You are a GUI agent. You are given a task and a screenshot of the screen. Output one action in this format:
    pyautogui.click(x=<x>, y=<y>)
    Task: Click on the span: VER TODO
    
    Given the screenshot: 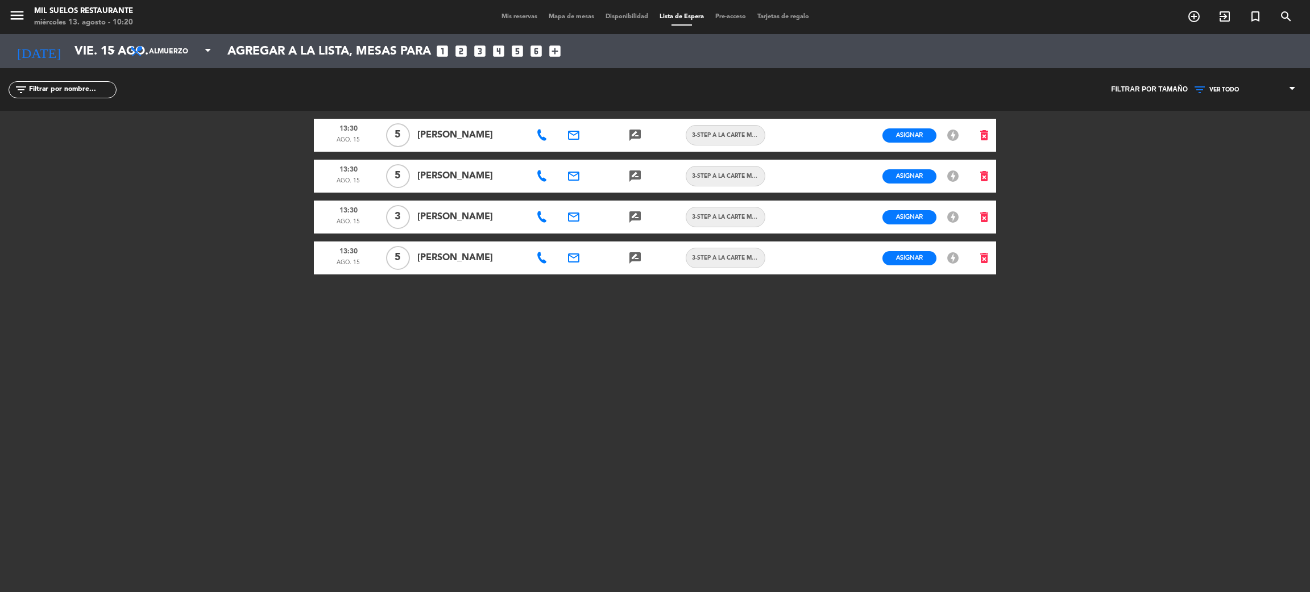 What is the action you would take?
    pyautogui.click(x=1224, y=90)
    